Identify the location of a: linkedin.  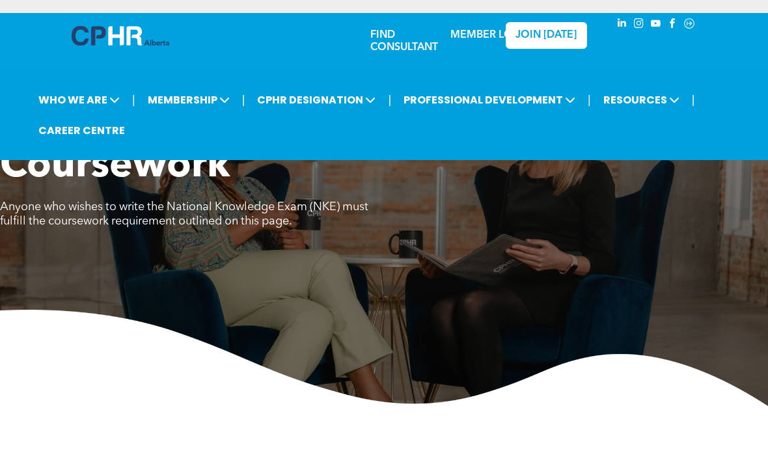
(622, 25).